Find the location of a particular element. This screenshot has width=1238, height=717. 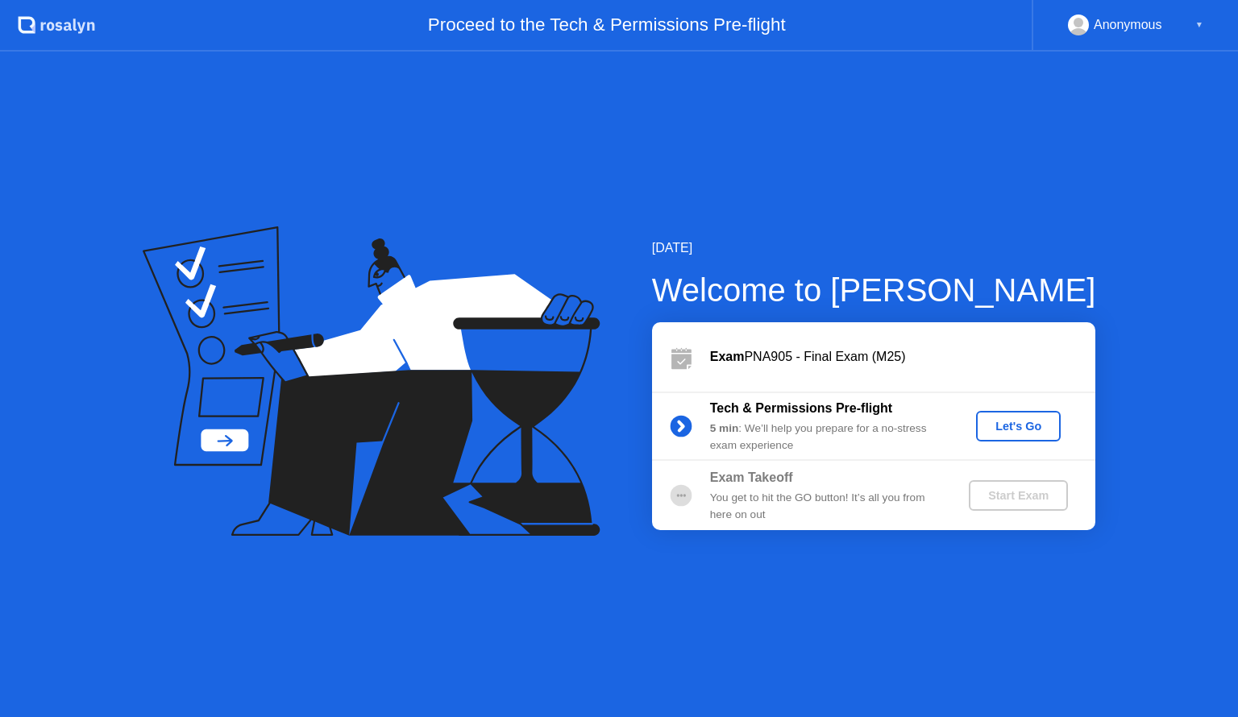

div: Anonymous is located at coordinates (1127, 25).